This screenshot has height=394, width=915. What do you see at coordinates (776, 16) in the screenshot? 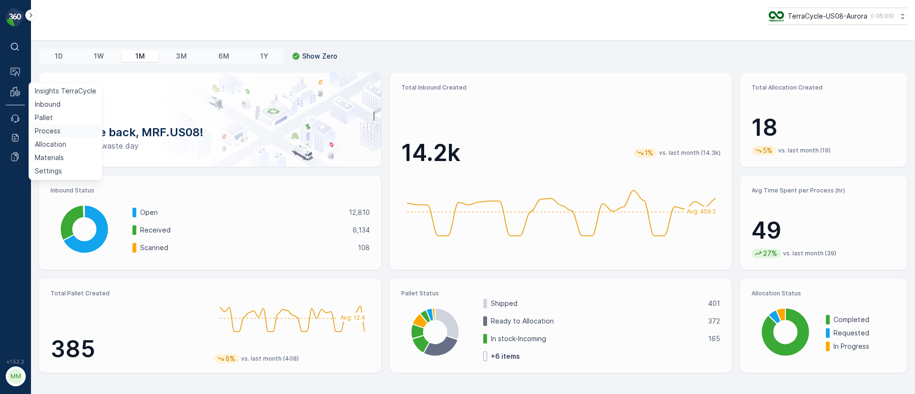
I see `img: image_ci7OI47.png` at bounding box center [776, 16].